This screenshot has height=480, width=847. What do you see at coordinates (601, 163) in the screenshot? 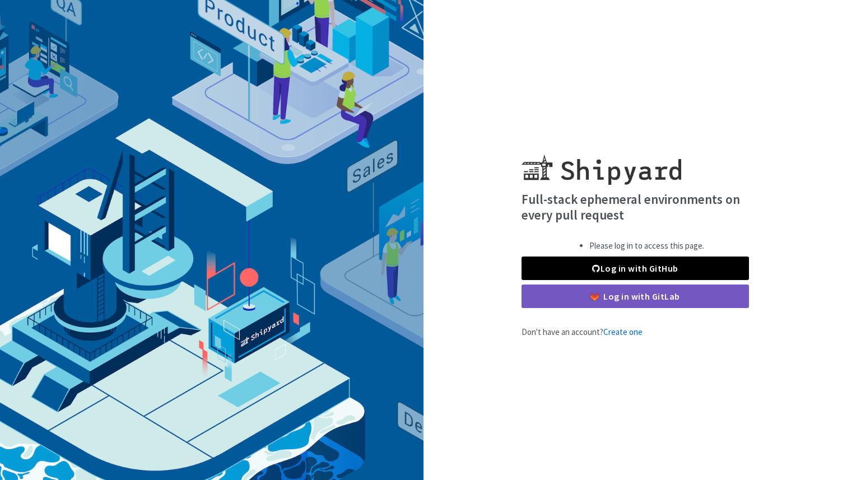
I see `img: Shipyard logo` at bounding box center [601, 163].